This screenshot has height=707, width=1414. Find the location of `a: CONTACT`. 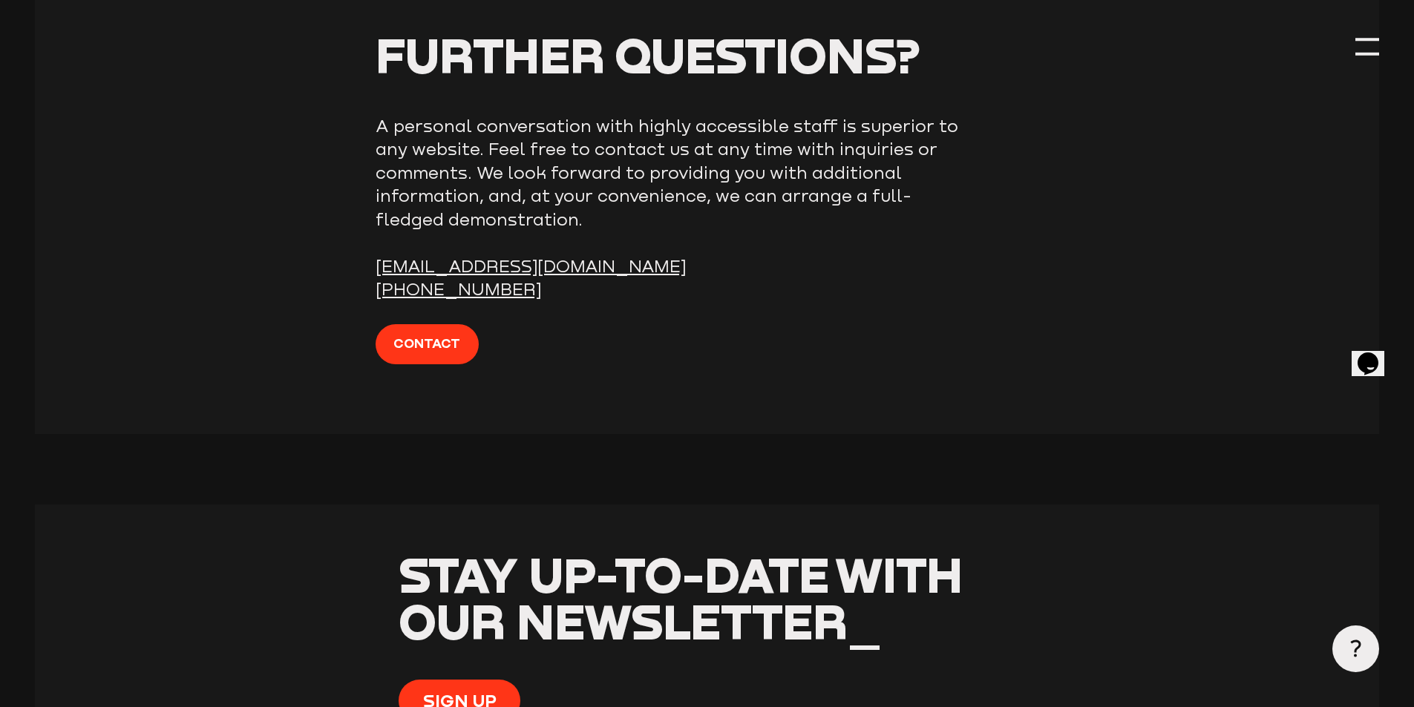

a: CONTACT is located at coordinates (427, 344).